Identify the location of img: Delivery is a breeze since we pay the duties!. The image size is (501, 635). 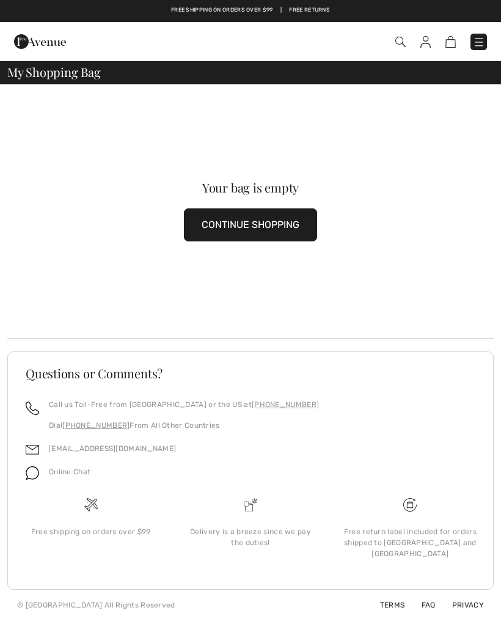
(250, 505).